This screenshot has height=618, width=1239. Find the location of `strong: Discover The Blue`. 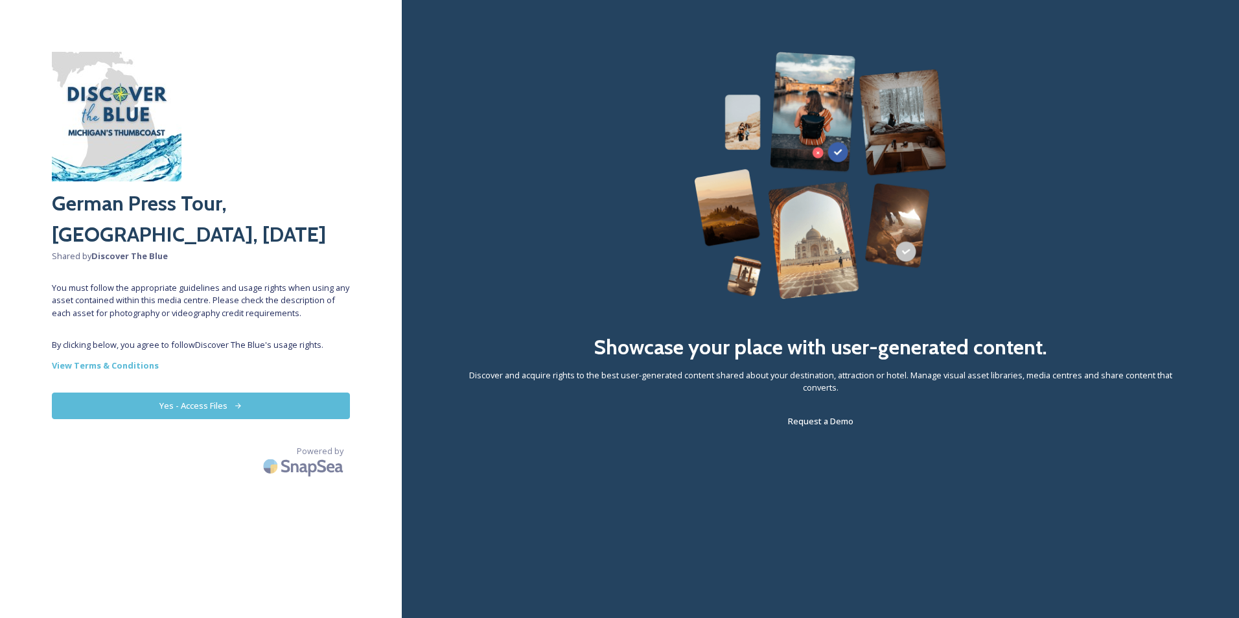

strong: Discover The Blue is located at coordinates (130, 256).